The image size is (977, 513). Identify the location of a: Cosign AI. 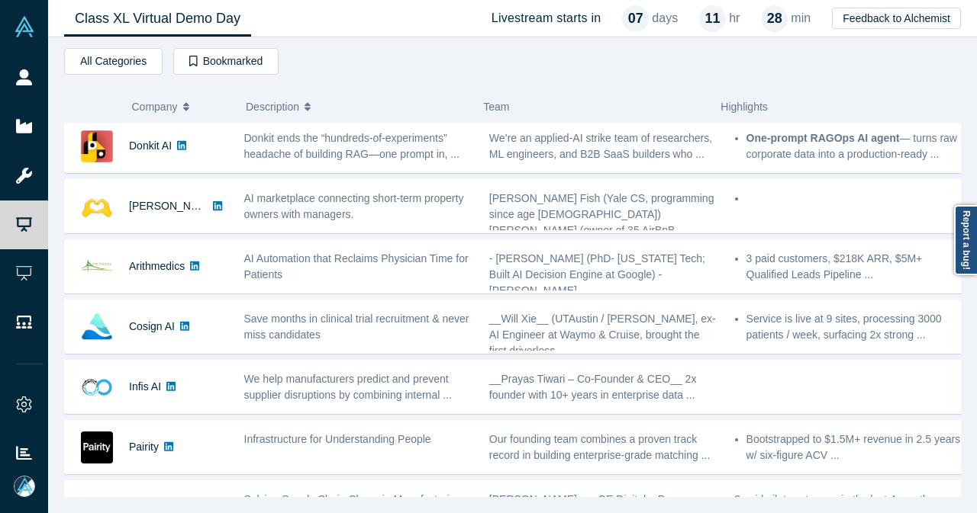
(152, 327).